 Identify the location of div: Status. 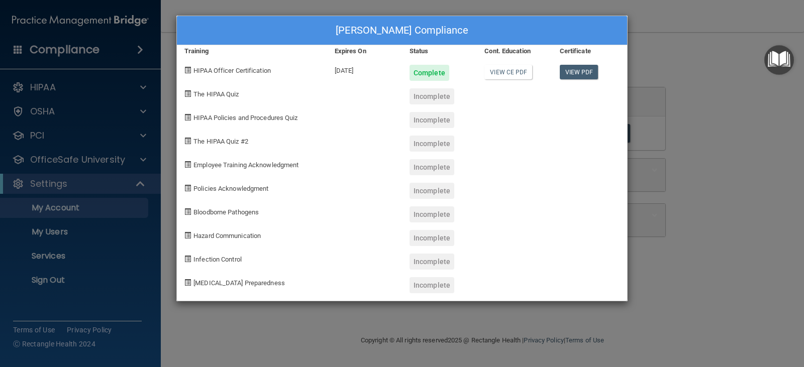
(439, 51).